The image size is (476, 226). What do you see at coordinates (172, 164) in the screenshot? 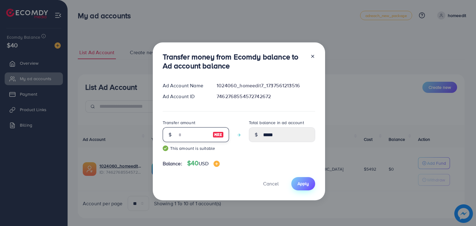
I see `span: Balance:` at bounding box center [172, 164].